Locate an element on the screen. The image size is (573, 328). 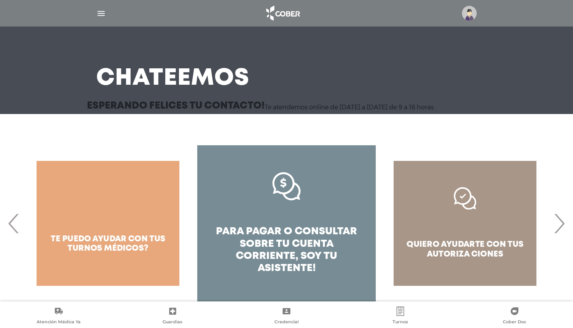
span: Previous is located at coordinates (14, 223).